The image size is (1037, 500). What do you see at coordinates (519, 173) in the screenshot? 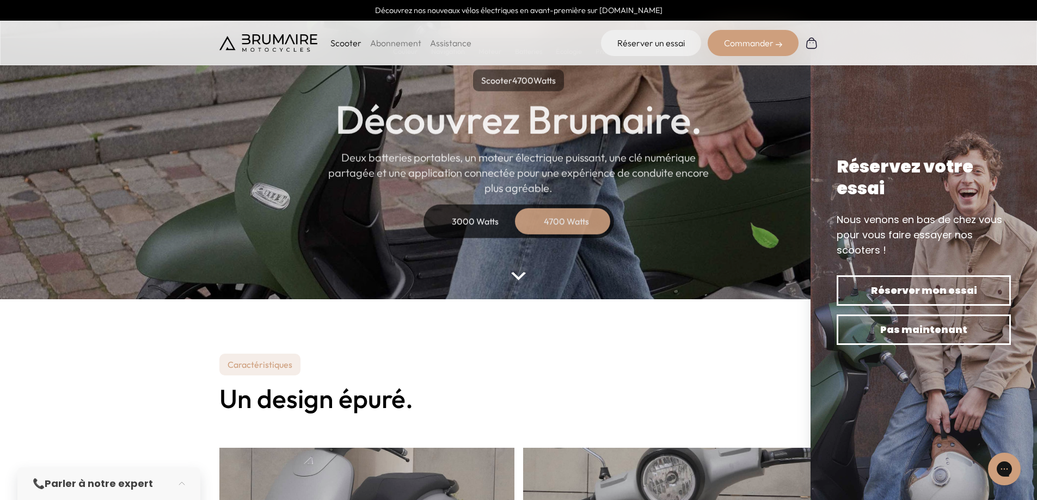
I see `p: Deux batteries portables, un moteur électrique puissant, une clé numérique partagée et une applic...` at bounding box center [519, 173].